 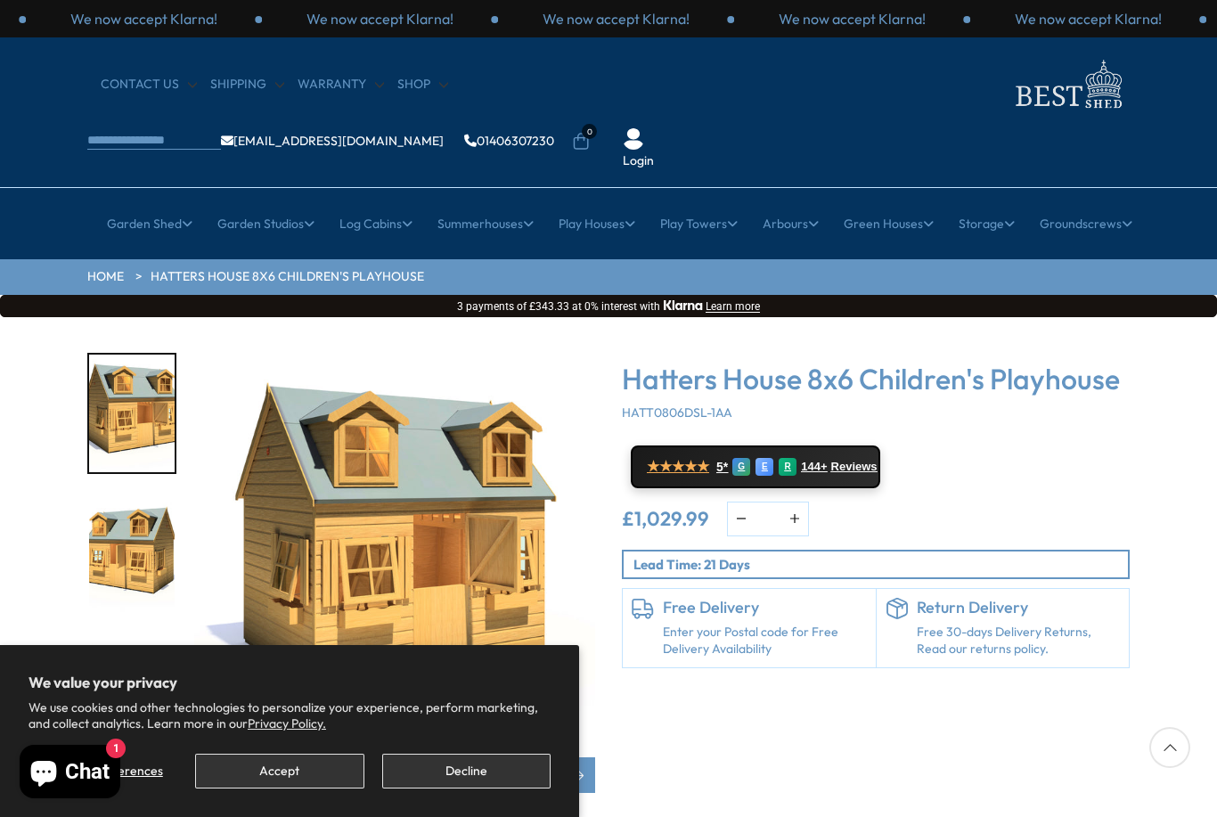 What do you see at coordinates (132, 692) in the screenshot?
I see `div: 30 / 31` at bounding box center [132, 692].